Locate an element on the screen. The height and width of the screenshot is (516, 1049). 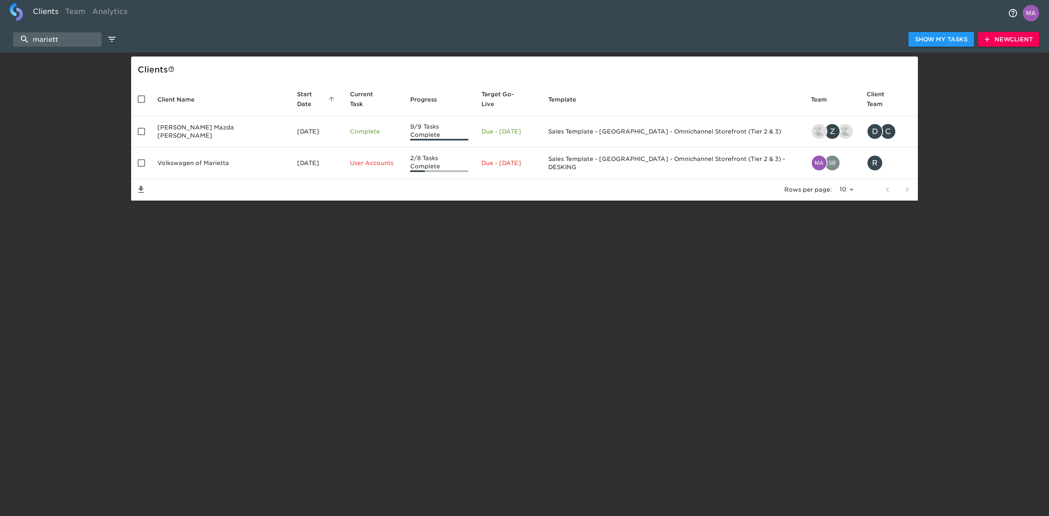
span: New Client is located at coordinates (1009, 39).